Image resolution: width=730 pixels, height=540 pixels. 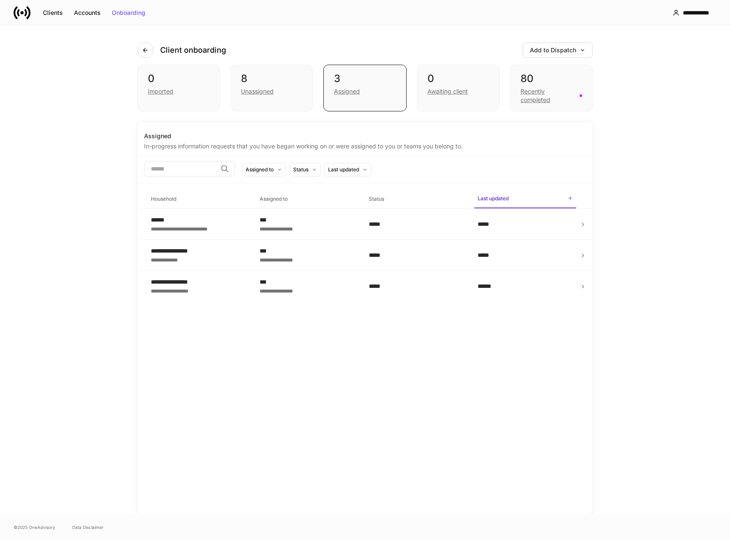 What do you see at coordinates (87, 13) in the screenshot?
I see `div: Accounts` at bounding box center [87, 13].